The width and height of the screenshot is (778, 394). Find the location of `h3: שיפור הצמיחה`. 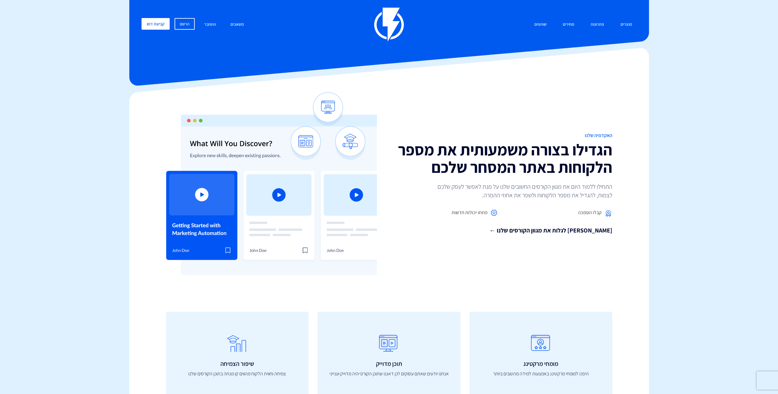

h3: שיפור הצמיחה is located at coordinates (237, 363).